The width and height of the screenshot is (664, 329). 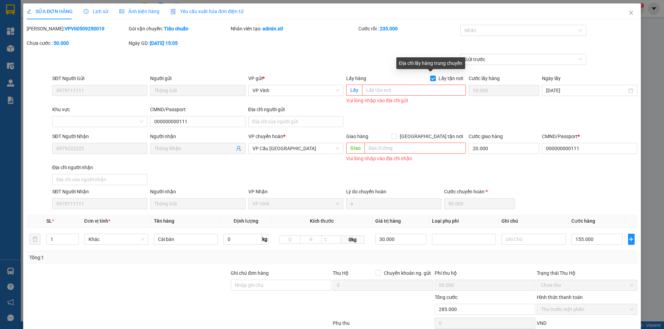 I want to click on span: Lấy tận nơi, so click(x=450, y=78).